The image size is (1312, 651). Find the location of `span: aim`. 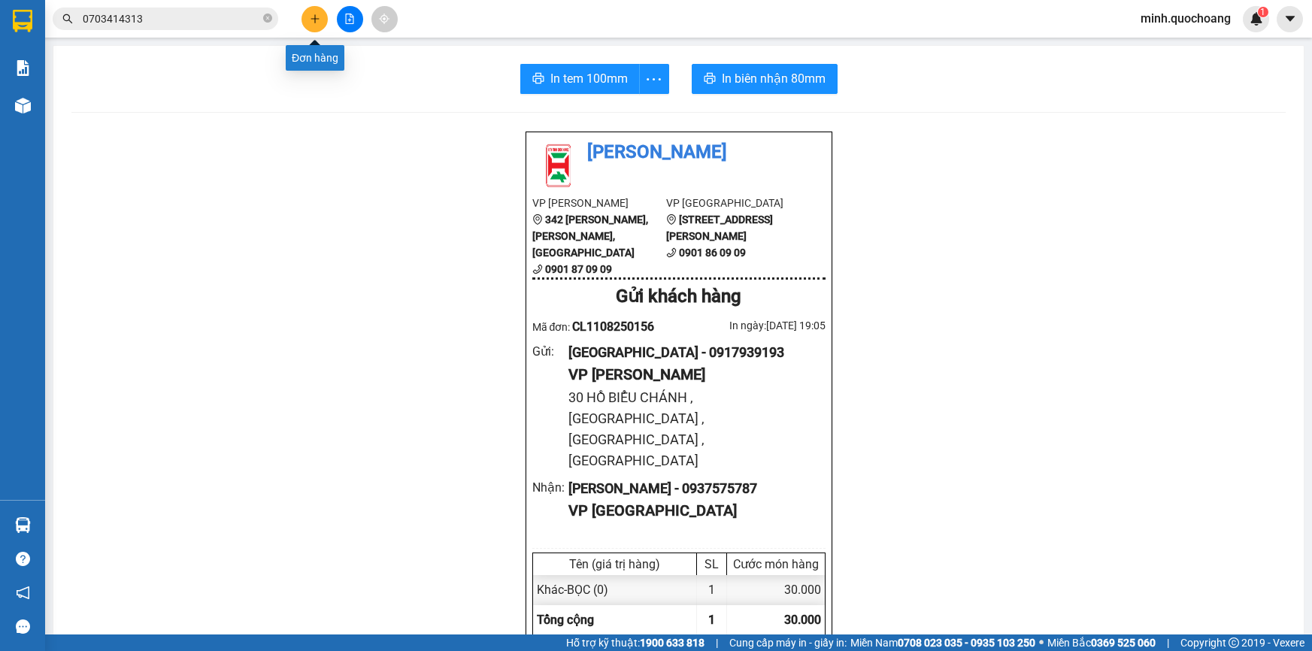

span: aim is located at coordinates (384, 19).